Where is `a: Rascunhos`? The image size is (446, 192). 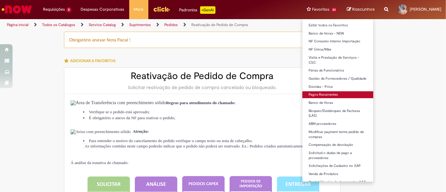 a: Rascunhos is located at coordinates (360, 9).